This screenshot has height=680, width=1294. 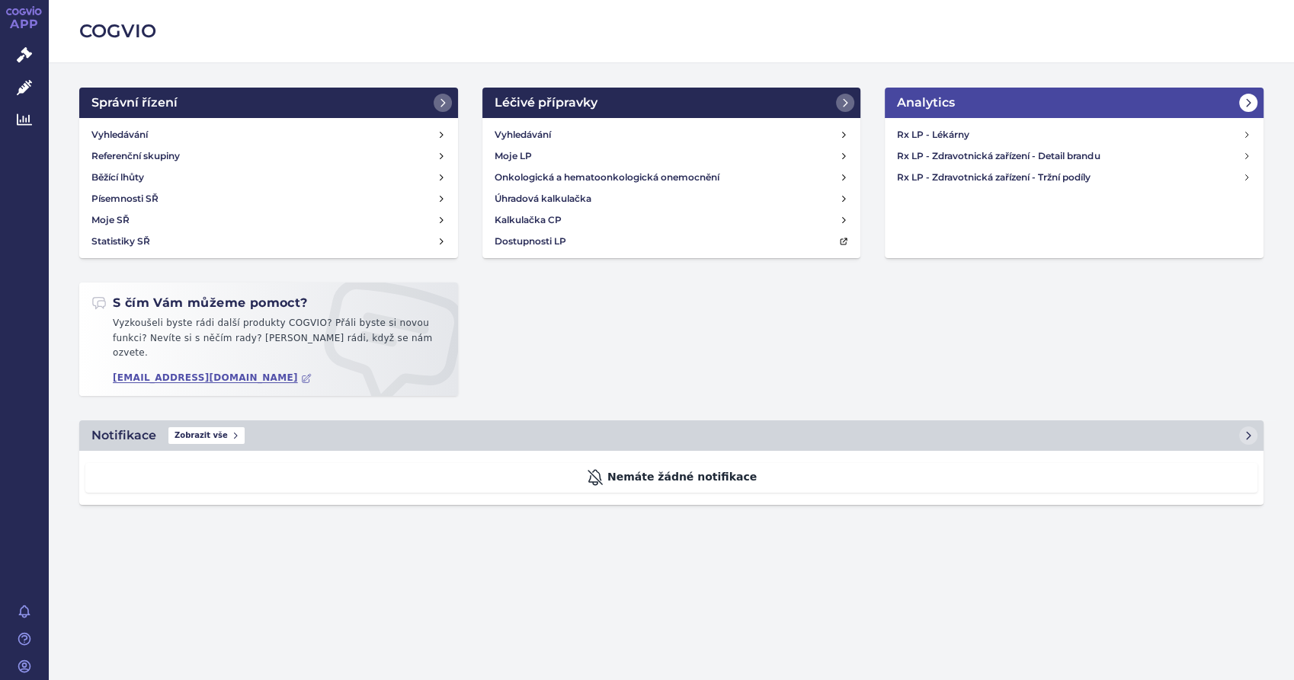 What do you see at coordinates (671, 178) in the screenshot?
I see `a: Onkologická a hematoonkologická onemocnění` at bounding box center [671, 178].